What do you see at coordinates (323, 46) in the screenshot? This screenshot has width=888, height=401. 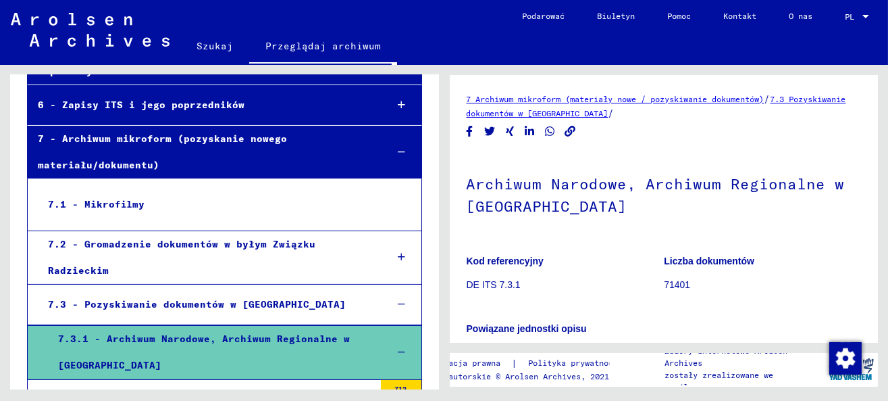 I see `font: Przeglądaj archiwum` at bounding box center [323, 46].